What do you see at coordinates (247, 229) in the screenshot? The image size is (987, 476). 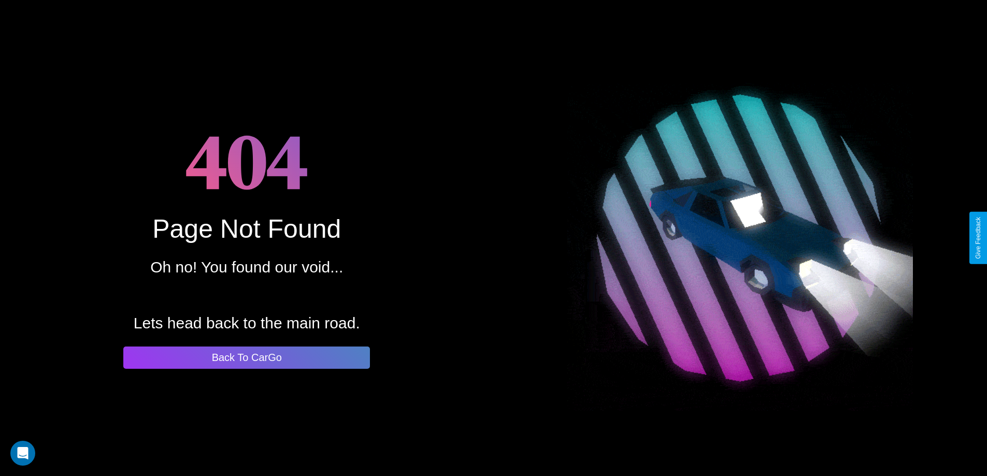 I see `div: Page Not Found` at bounding box center [247, 229].